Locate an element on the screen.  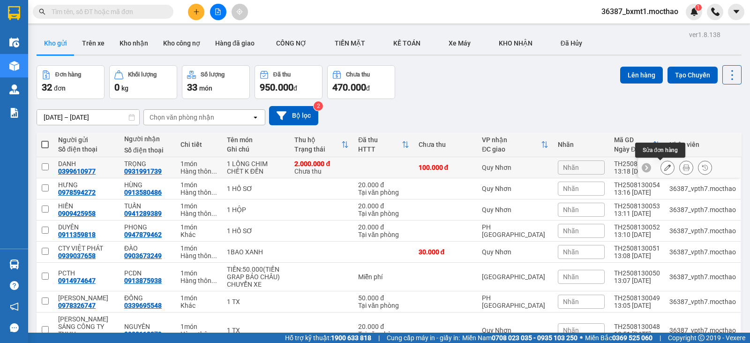
div: Chi tiết is located at coordinates (199, 144).